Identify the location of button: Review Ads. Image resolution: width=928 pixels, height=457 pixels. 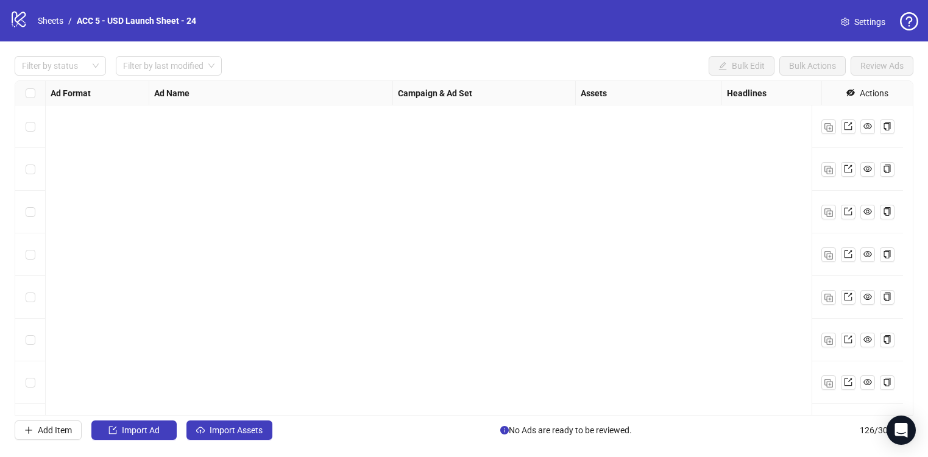
(882, 66).